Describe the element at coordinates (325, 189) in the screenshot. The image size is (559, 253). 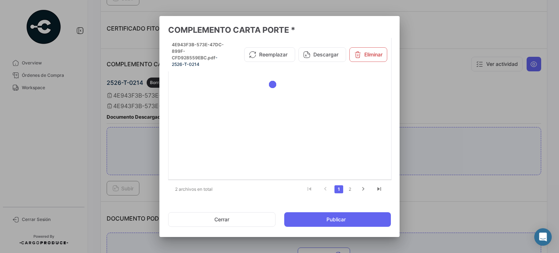
I see `a: go to previous page` at that location.